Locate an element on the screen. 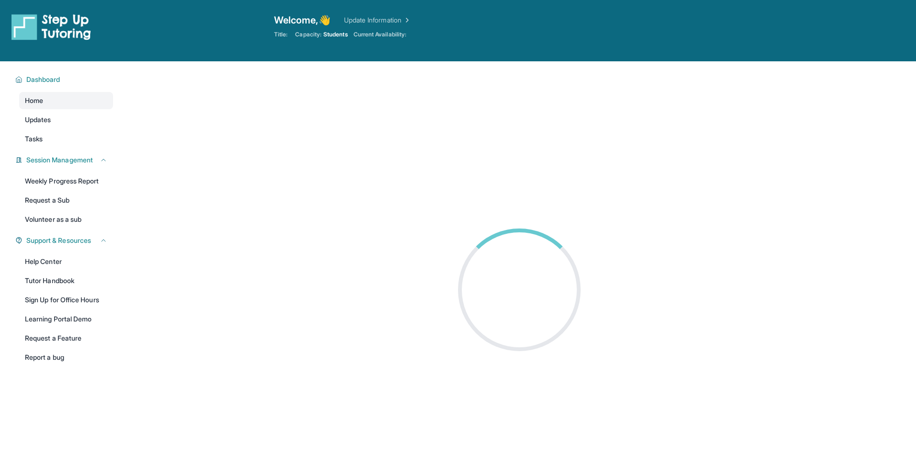  span: Support & Resources is located at coordinates (58, 240).